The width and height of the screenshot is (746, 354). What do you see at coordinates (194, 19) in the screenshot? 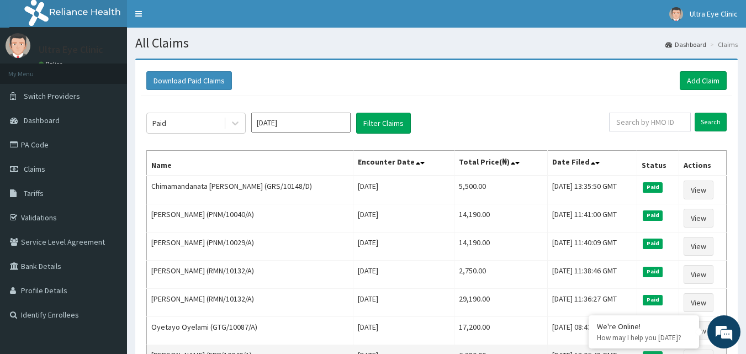
I see `div: Minimize live chat window` at bounding box center [194, 19].